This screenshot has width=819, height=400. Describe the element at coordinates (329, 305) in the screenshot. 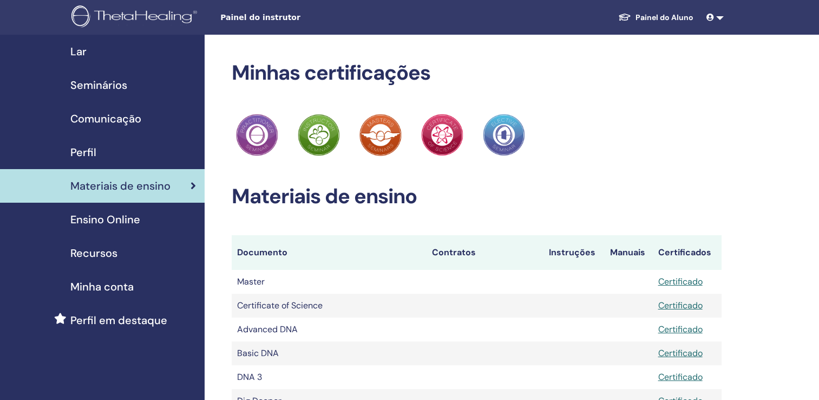

I see `td: Certificate of Science` at that location.